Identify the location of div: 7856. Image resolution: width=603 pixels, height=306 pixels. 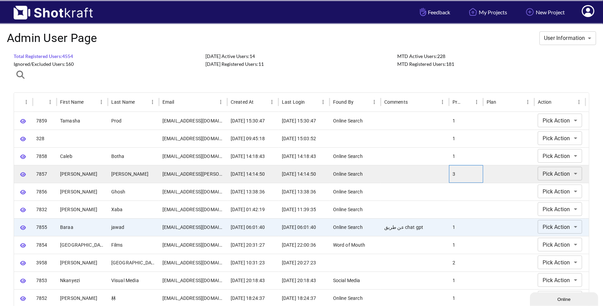
(45, 192).